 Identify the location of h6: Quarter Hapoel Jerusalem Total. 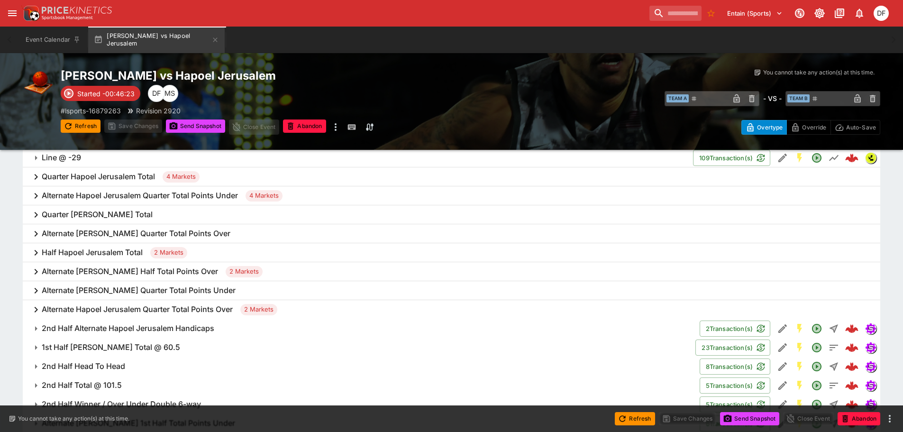
(98, 176).